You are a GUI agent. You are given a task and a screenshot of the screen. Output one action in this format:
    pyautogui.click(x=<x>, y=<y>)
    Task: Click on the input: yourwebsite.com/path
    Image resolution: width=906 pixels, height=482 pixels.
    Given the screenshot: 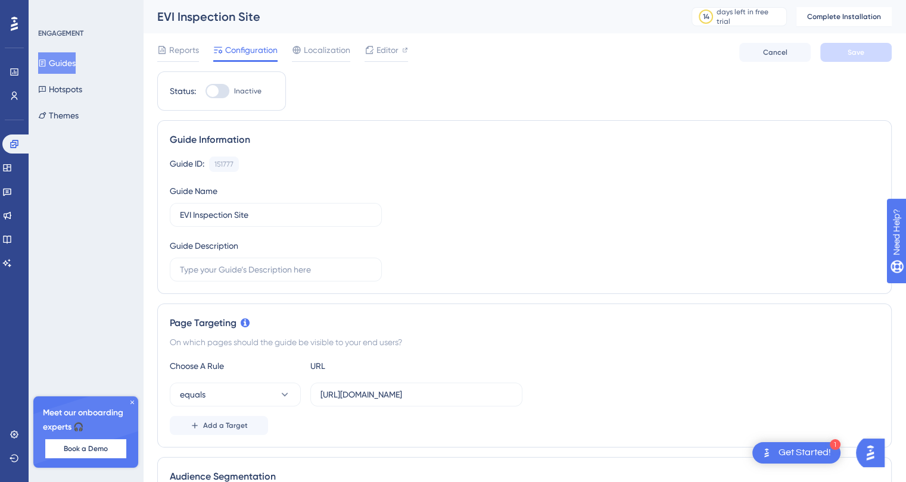 What is the action you would take?
    pyautogui.click(x=416, y=395)
    